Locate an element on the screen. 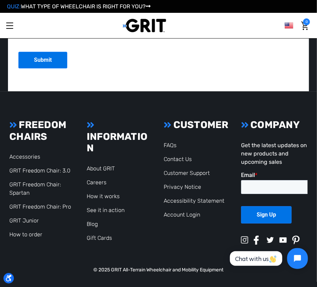 This screenshot has height=287, width=317. a: How to order is located at coordinates (26, 234).